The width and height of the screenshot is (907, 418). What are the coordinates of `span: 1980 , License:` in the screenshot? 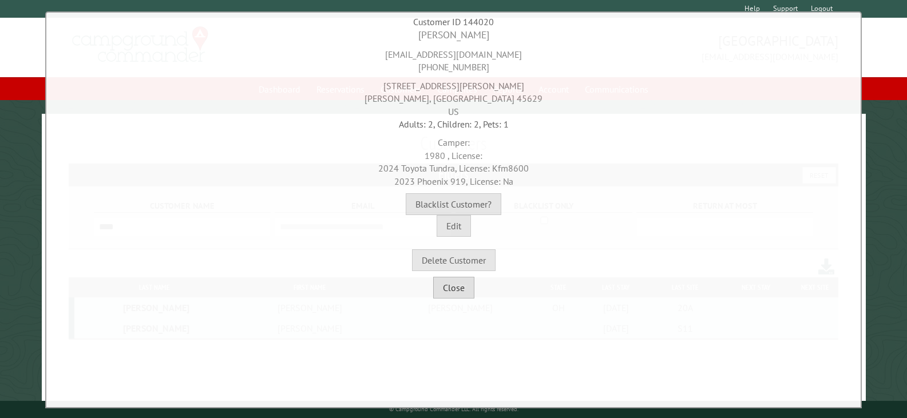 It's located at (453, 156).